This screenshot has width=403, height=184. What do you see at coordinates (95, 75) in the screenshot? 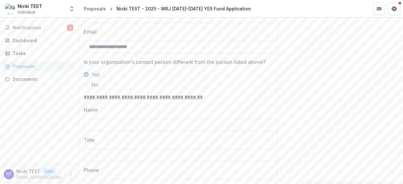
I see `span: Yes` at bounding box center [95, 75].